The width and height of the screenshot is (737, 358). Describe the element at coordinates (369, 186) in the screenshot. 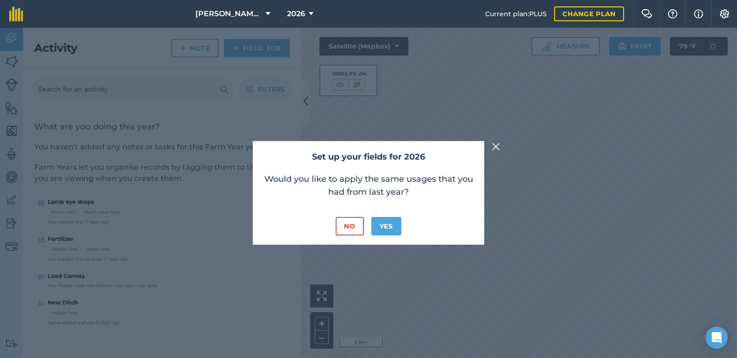

I see `p: Would you like to apply the same usages that you had from last year?` at that location.